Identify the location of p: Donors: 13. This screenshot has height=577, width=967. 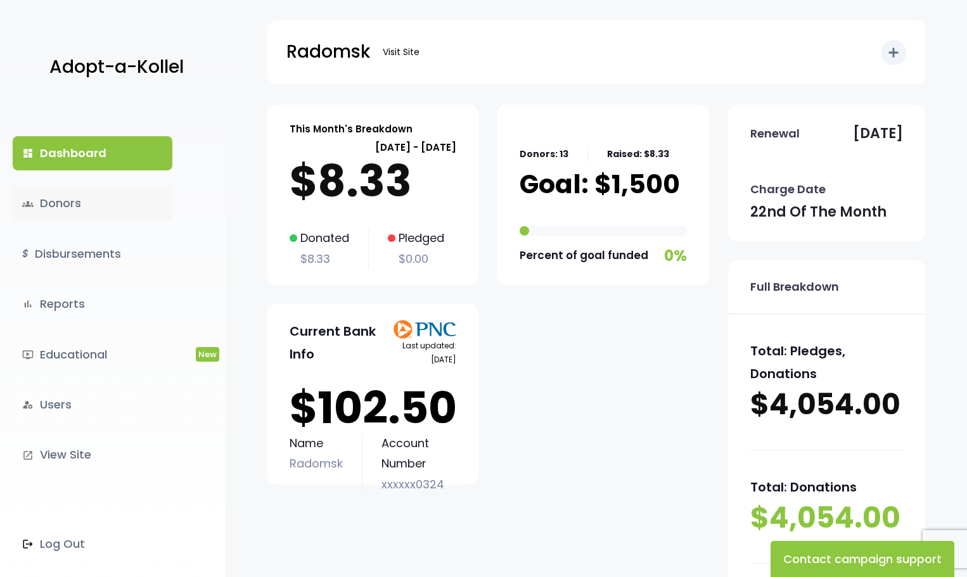
(544, 154).